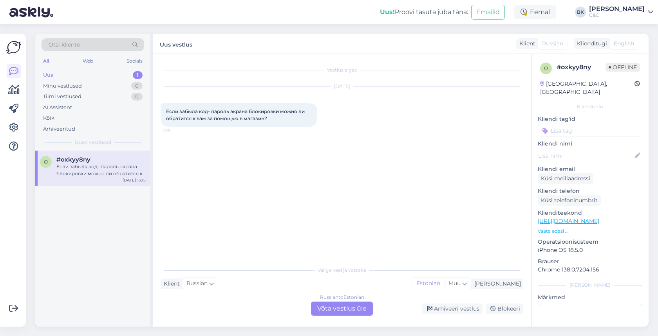  What do you see at coordinates (424, 12) in the screenshot?
I see `div: Proovi tasuta juba täna:` at bounding box center [424, 12].